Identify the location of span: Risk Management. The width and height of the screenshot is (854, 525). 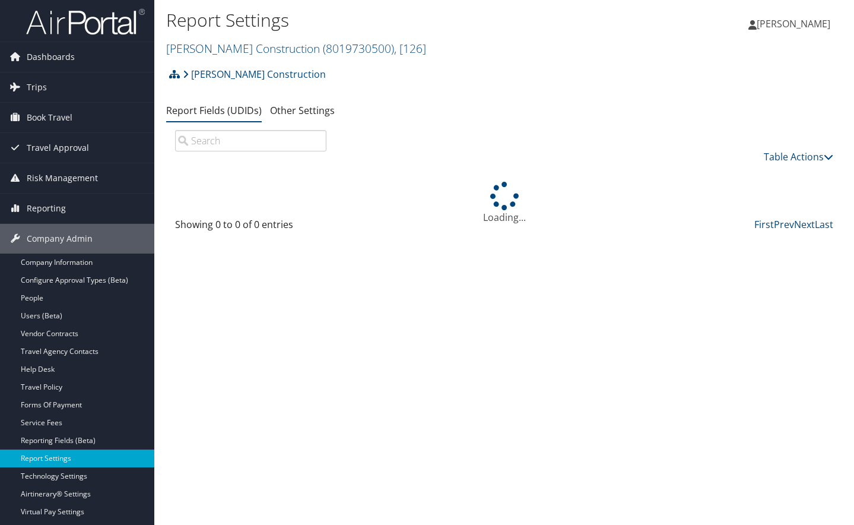
(62, 178).